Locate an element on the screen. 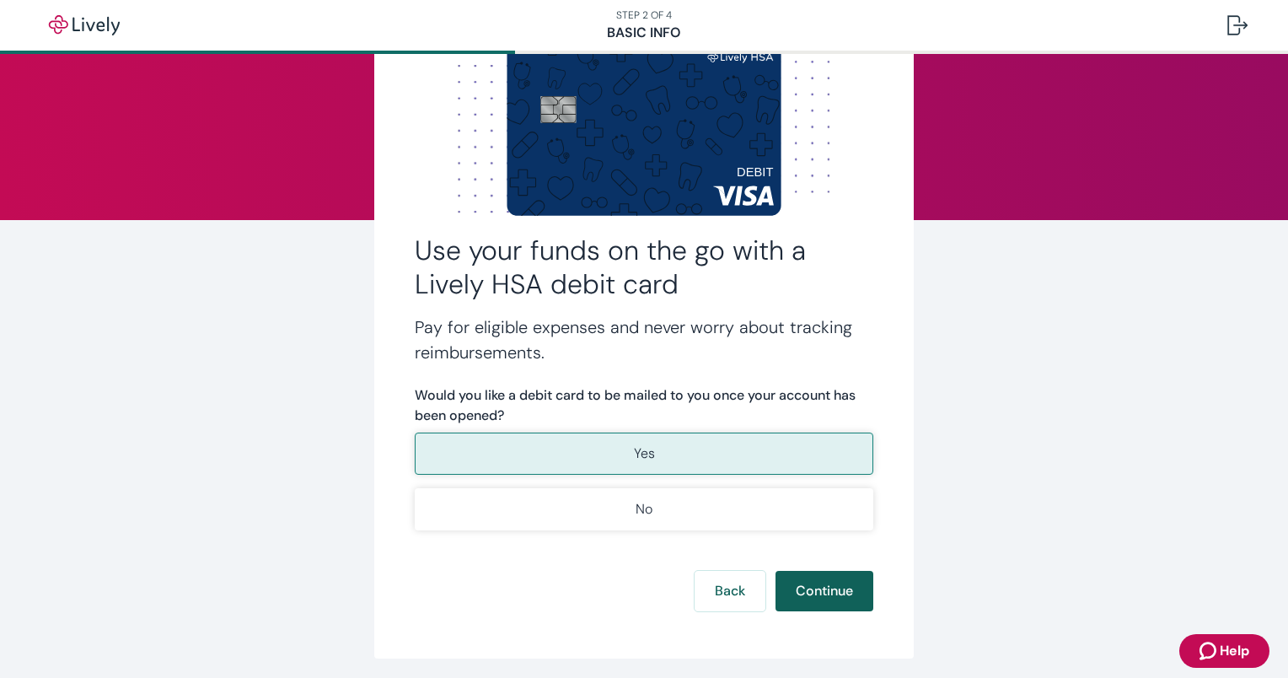 The image size is (1288, 678). button: Back is located at coordinates (730, 591).